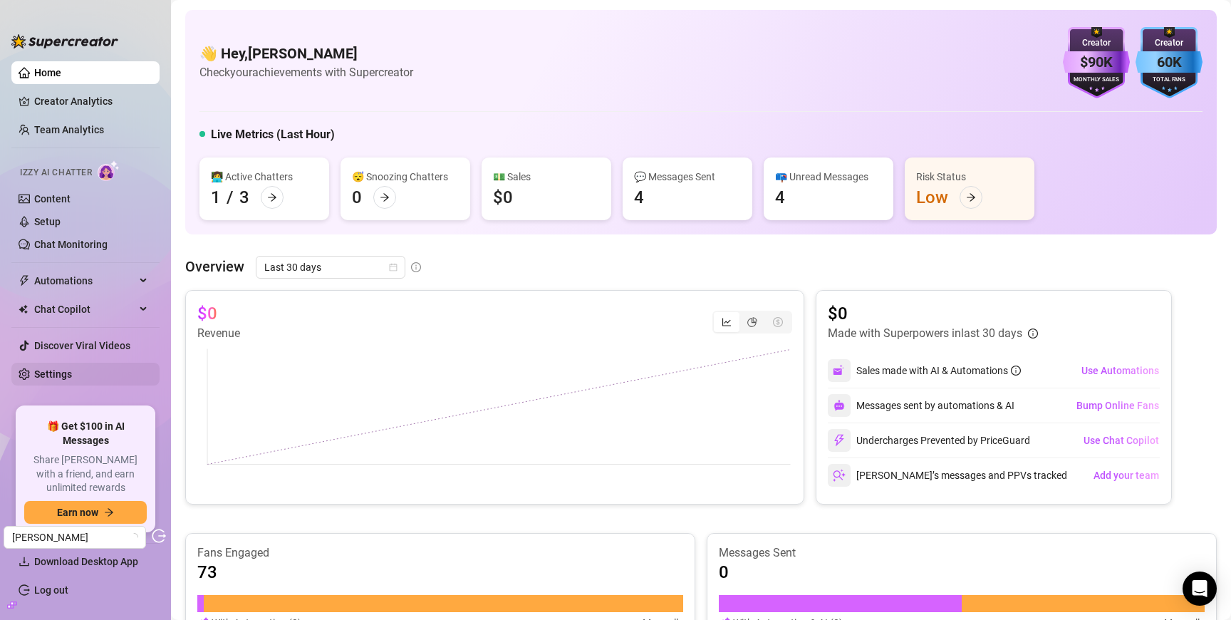  I want to click on span: Chat Copilot, so click(85, 309).